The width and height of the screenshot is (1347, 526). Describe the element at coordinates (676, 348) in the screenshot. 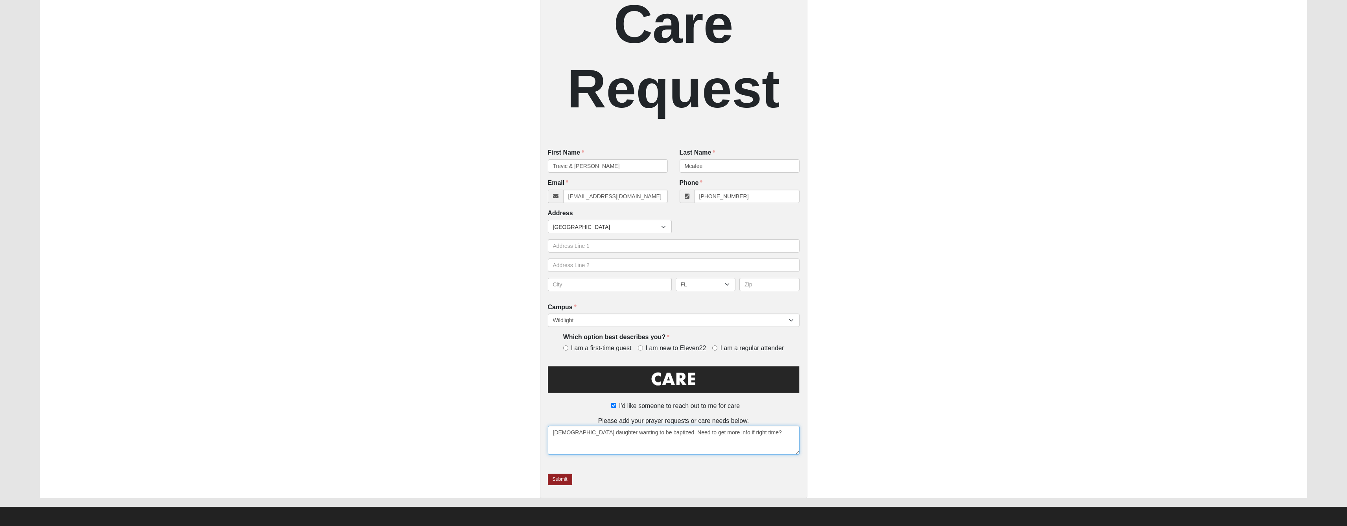

I see `span: I am new to Eleven22` at that location.